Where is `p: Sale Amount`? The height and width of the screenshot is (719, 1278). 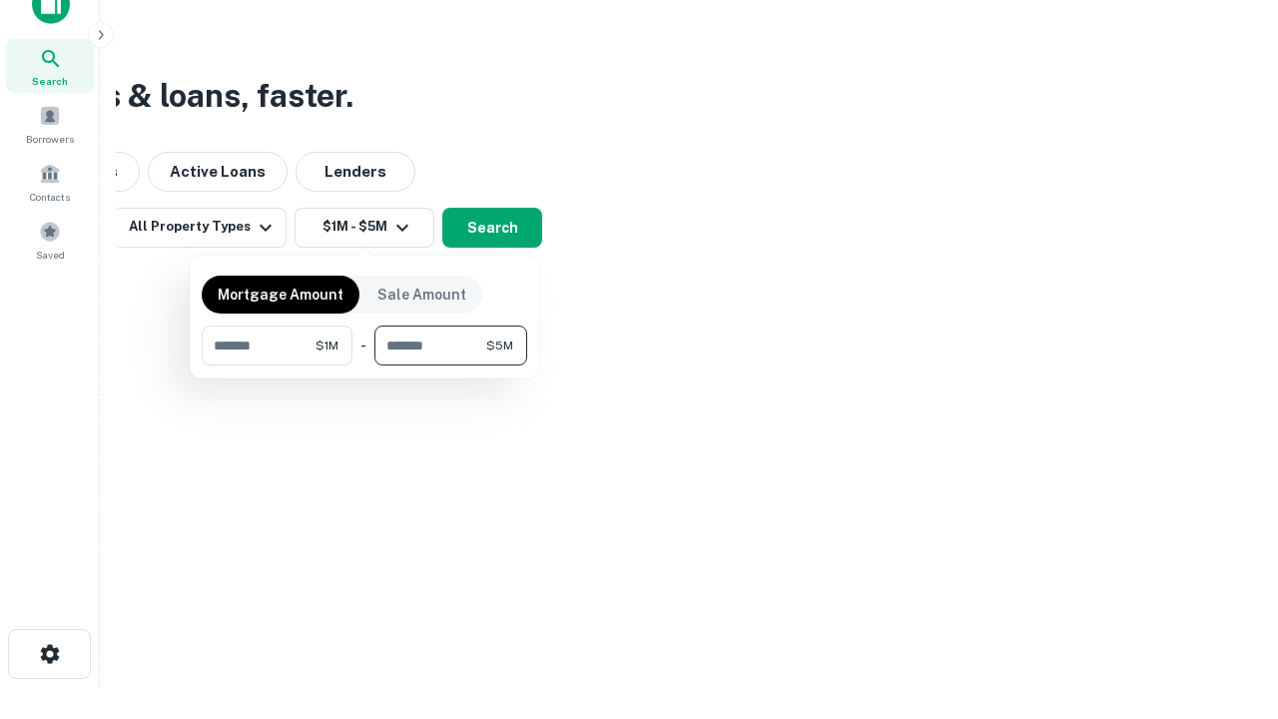
p: Sale Amount is located at coordinates (421, 295).